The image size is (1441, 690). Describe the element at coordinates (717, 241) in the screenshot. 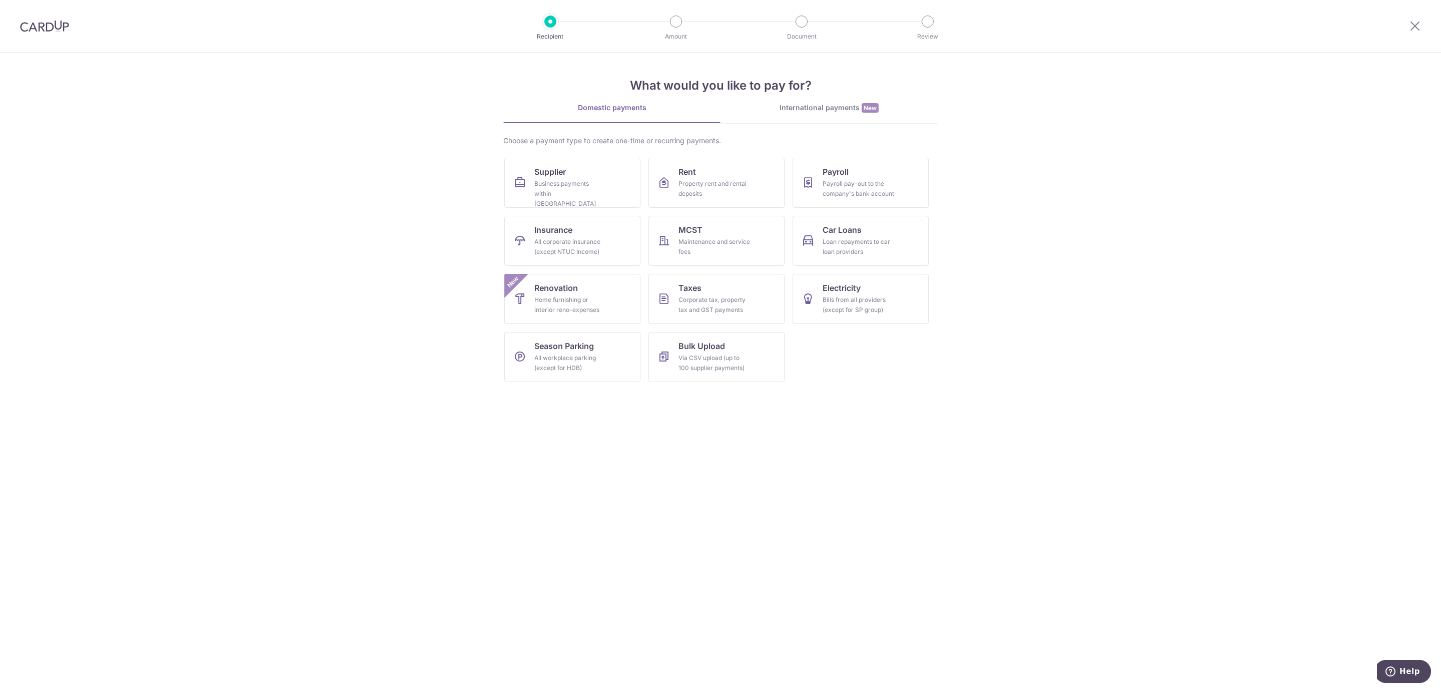

I see `a: MCSTMaintenance and service fees` at that location.